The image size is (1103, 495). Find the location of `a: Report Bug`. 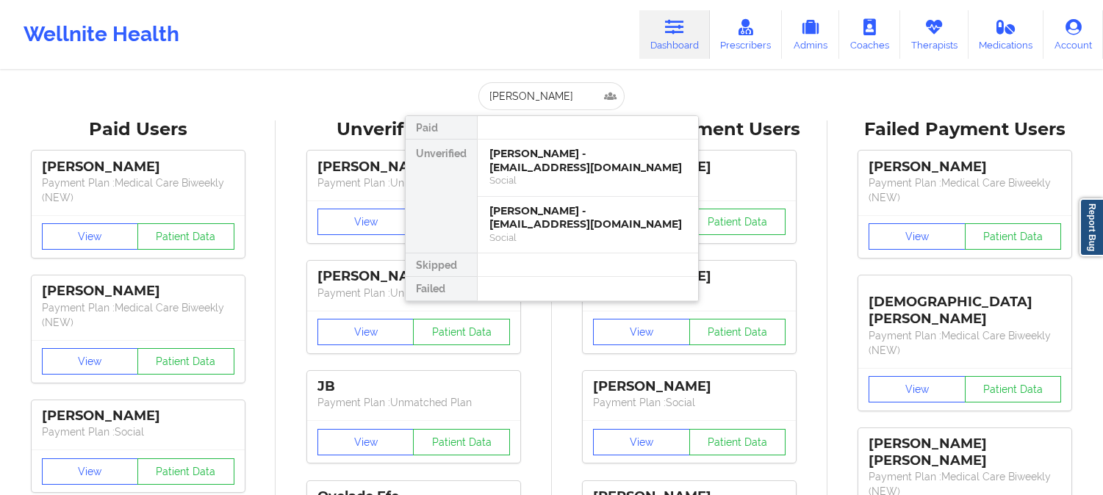

a: Report Bug is located at coordinates (1091, 227).